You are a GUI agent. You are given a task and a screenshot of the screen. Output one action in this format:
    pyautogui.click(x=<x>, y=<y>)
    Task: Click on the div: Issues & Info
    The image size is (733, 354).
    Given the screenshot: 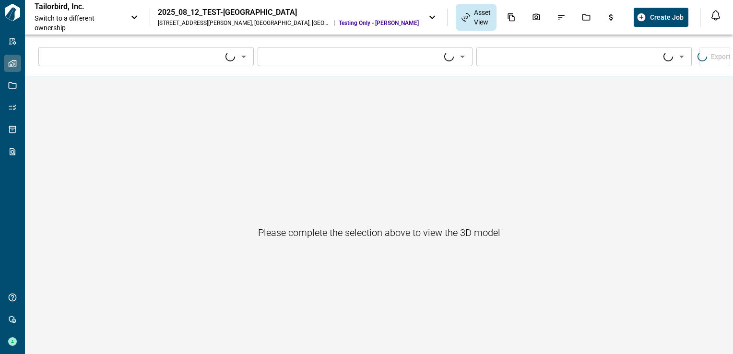 What is the action you would take?
    pyautogui.click(x=561, y=17)
    